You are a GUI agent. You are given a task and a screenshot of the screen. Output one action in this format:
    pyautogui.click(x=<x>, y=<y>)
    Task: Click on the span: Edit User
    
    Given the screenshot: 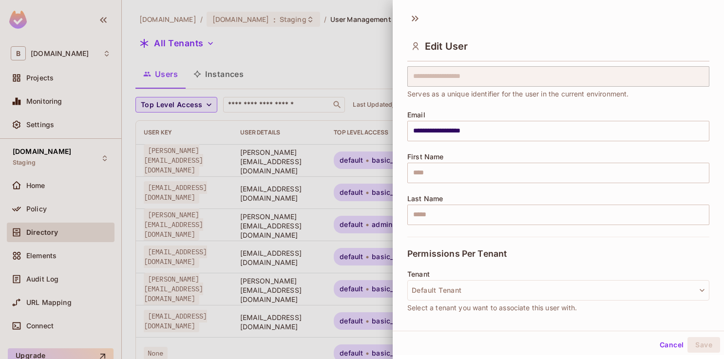 What is the action you would take?
    pyautogui.click(x=446, y=46)
    